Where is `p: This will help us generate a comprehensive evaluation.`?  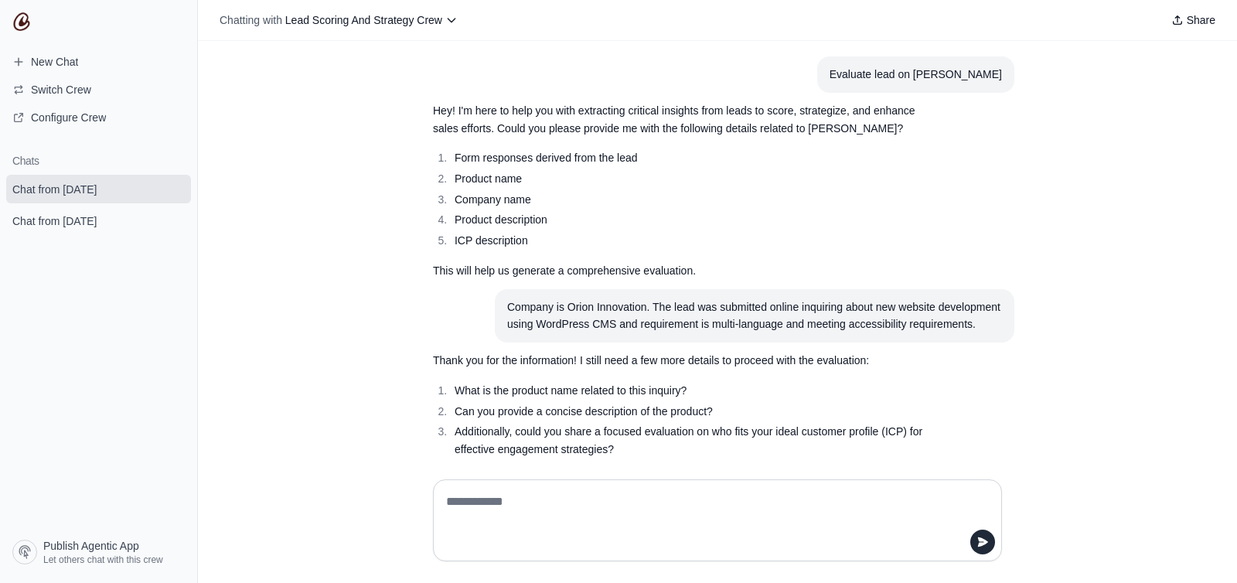 p: This will help us generate a comprehensive evaluation. is located at coordinates (680, 271).